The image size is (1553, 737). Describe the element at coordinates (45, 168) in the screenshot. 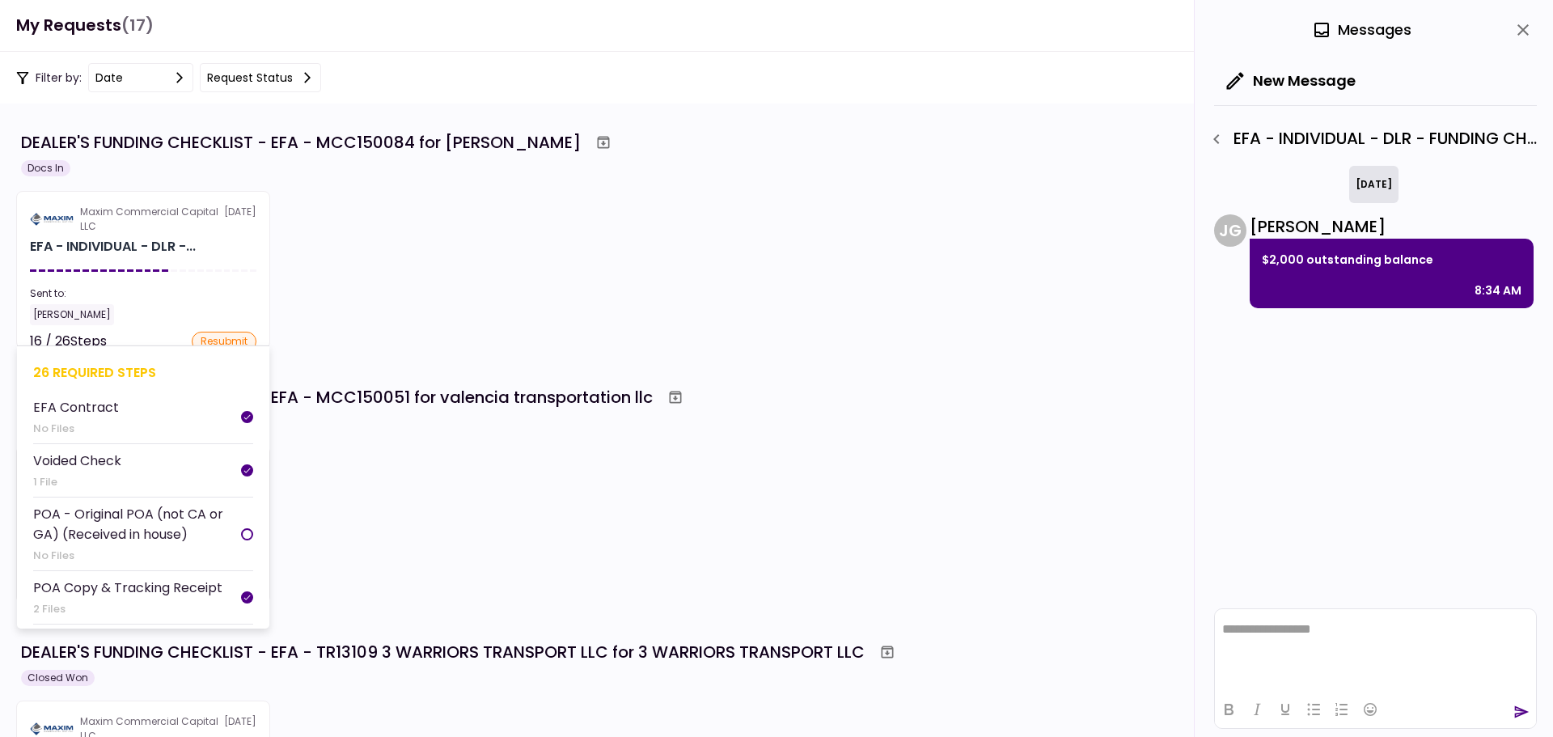

I see `div: Docs In` at that location.